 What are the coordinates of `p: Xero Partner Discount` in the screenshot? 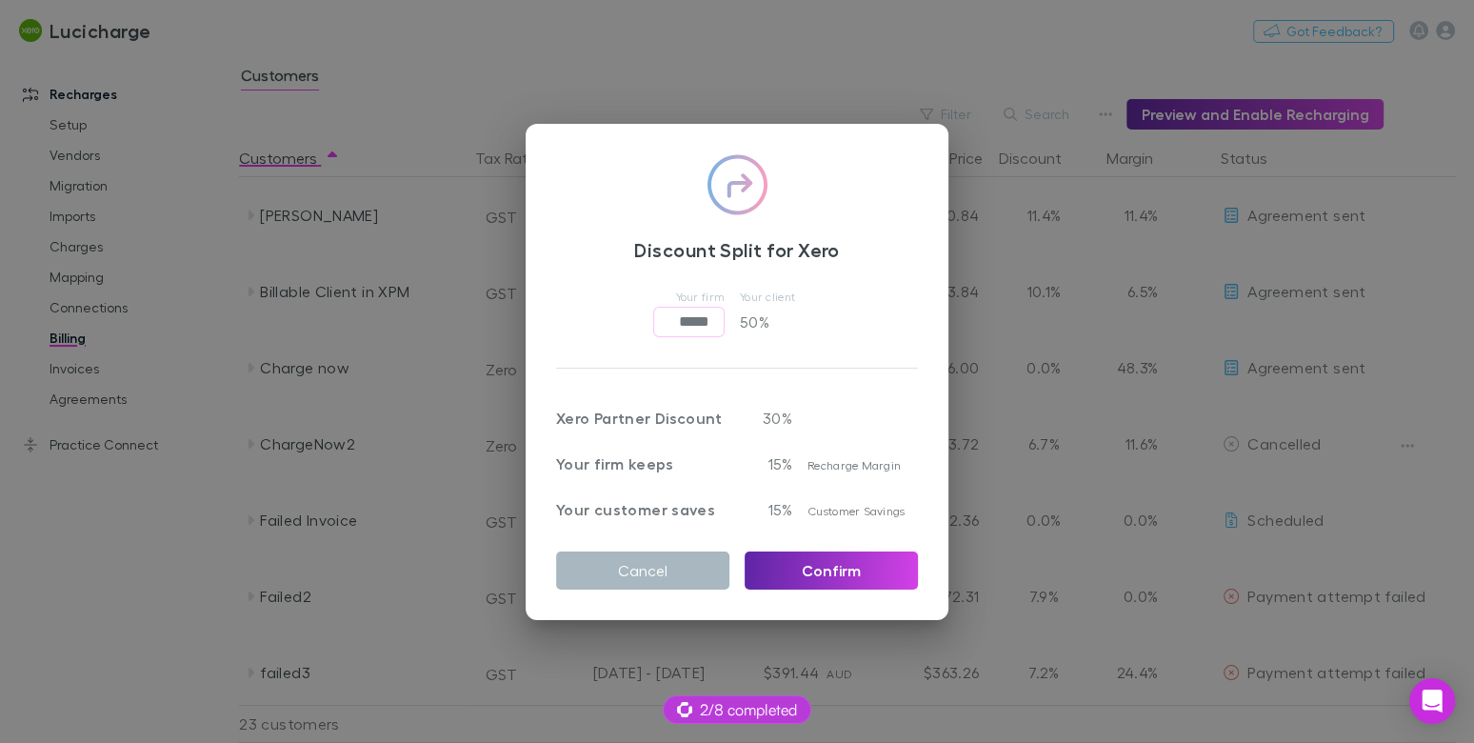 It's located at (643, 418).